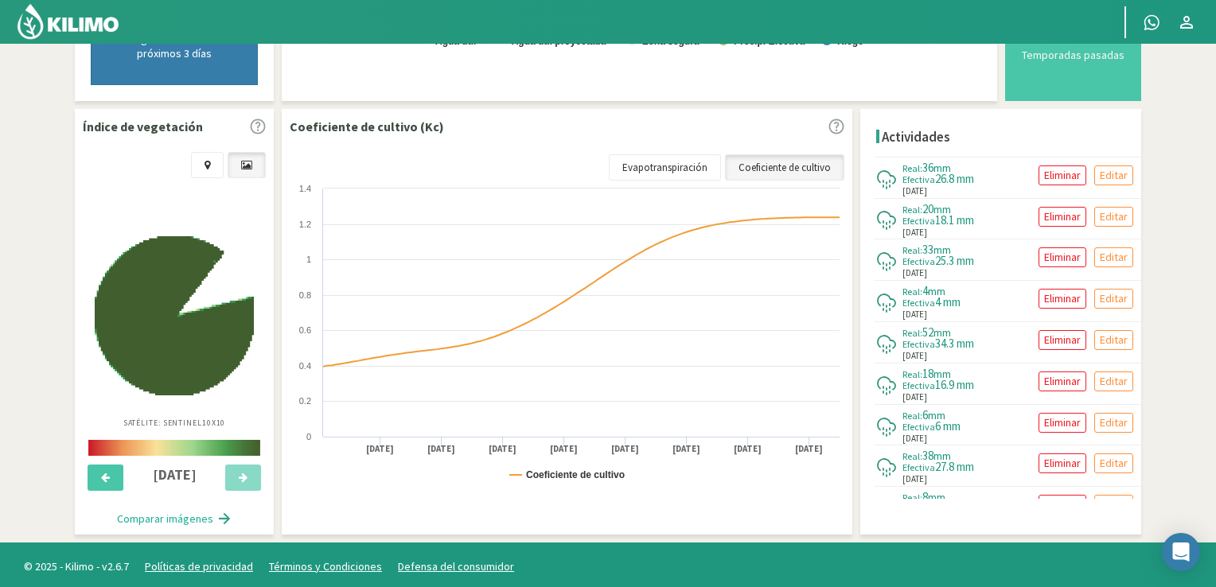 The height and width of the screenshot is (587, 1216). What do you see at coordinates (948, 426) in the screenshot?
I see `span: 6 mm` at bounding box center [948, 426].